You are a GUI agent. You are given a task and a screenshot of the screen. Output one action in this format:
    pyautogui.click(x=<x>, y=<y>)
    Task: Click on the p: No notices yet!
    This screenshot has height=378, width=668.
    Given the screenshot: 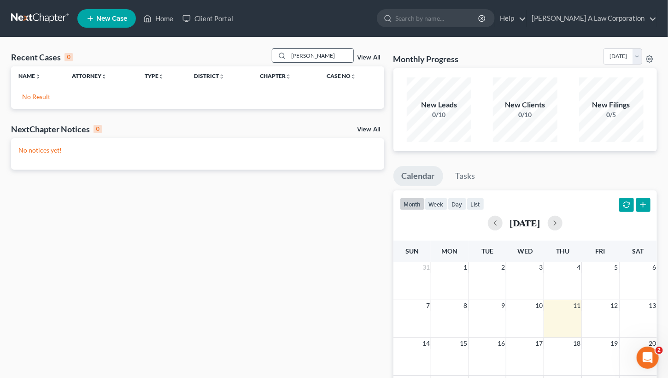 What is the action you would take?
    pyautogui.click(x=198, y=150)
    